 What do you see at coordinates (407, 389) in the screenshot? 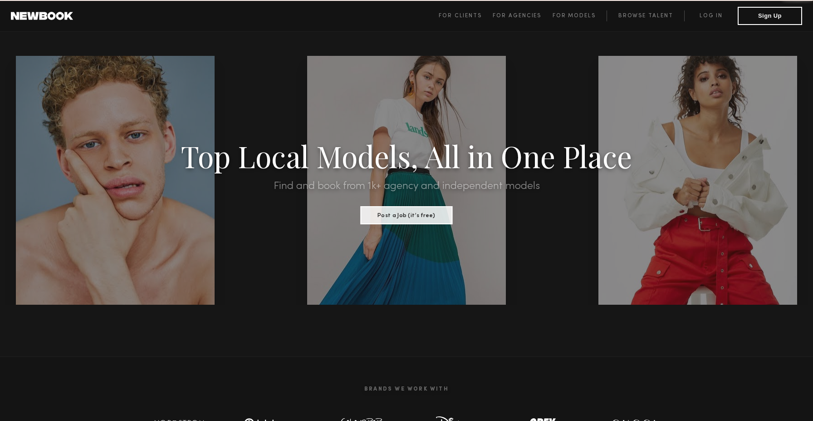
I see `h2: Brands We Work With` at bounding box center [407, 389].